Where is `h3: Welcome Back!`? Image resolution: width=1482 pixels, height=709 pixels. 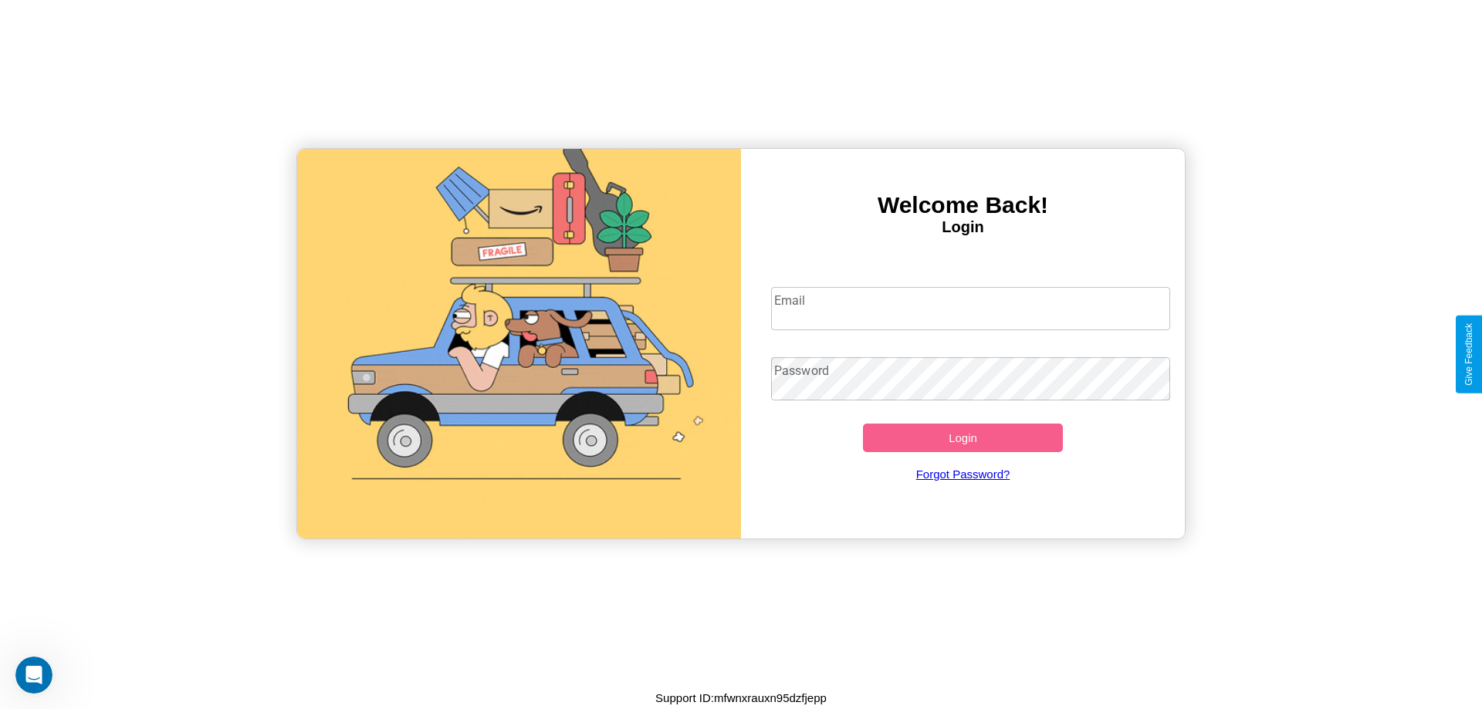
h3: Welcome Back! is located at coordinates (962, 205).